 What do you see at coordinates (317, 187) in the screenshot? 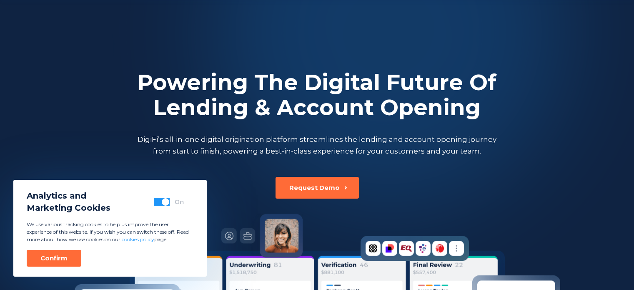
I see `a: Request Demo` at bounding box center [317, 187].